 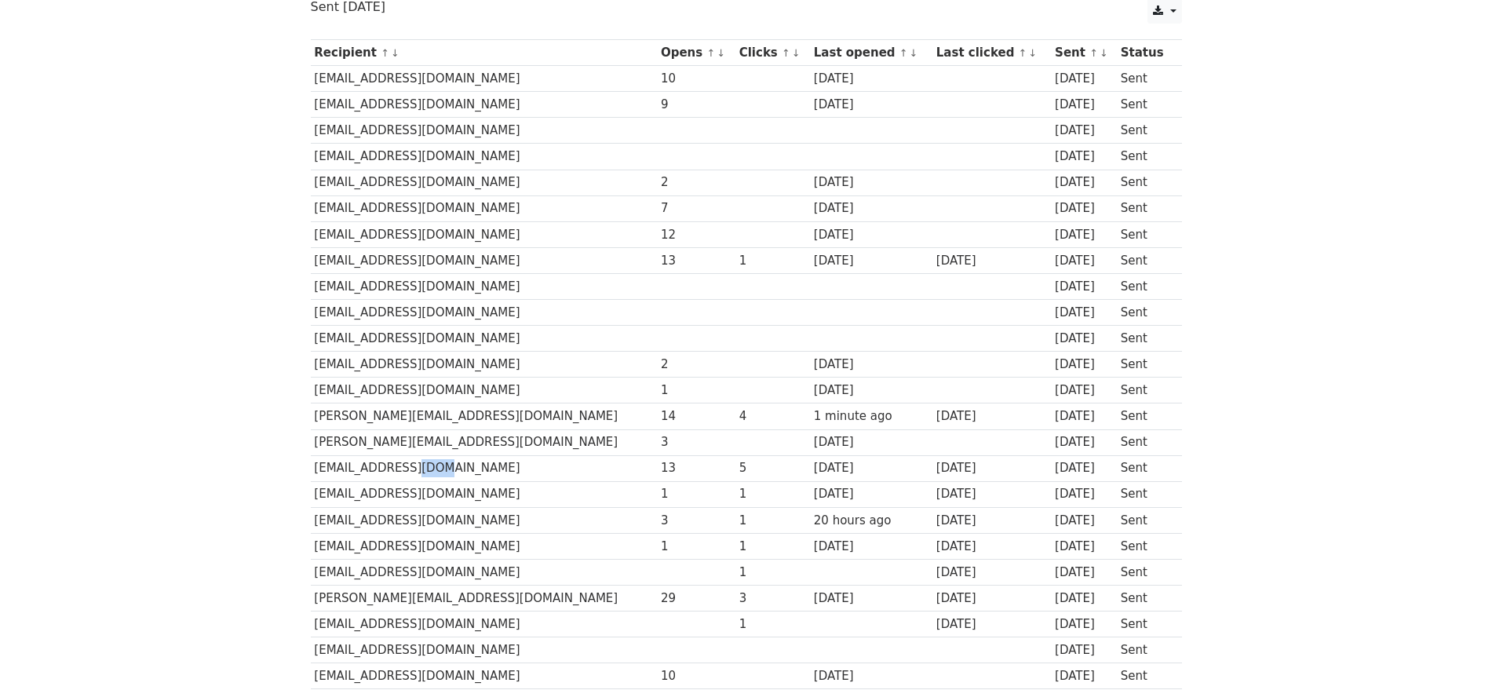 I want to click on th: Last clicked, so click(x=991, y=53).